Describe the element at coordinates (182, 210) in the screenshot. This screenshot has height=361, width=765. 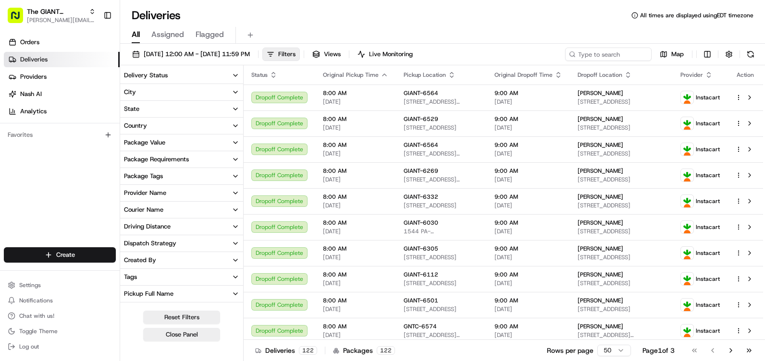
I see `button: Courier Name` at that location.